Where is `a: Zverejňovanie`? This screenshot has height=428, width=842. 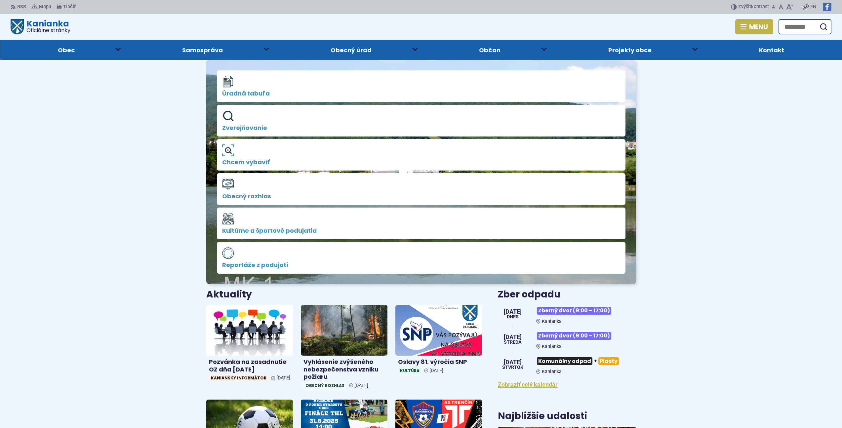 a: Zverejňovanie is located at coordinates (421, 121).